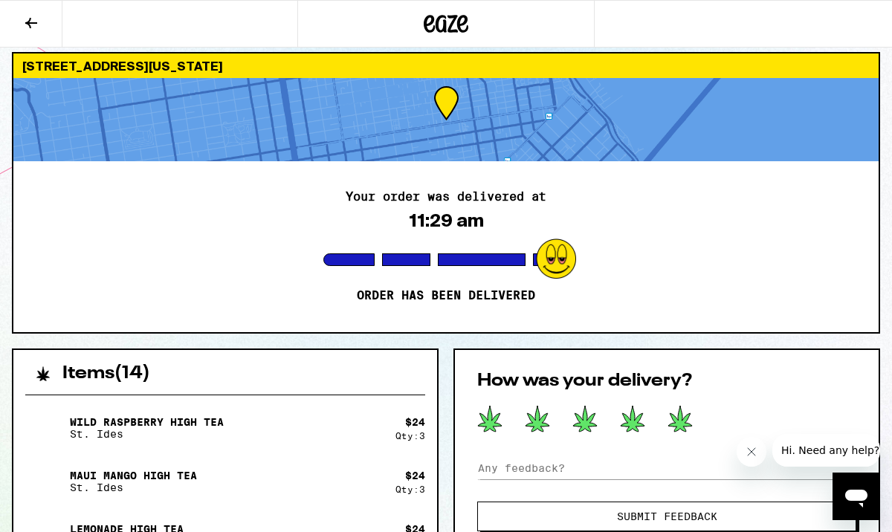 The image size is (892, 532). Describe the element at coordinates (667, 469) in the screenshot. I see `input: Any feedback?` at that location.